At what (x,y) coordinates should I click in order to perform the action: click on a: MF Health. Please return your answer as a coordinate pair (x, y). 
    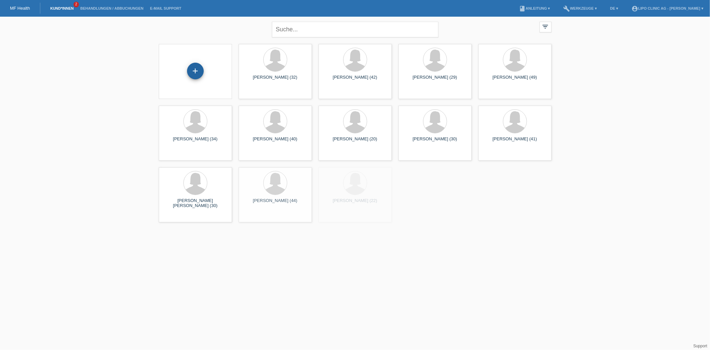
    Looking at the image, I should click on (20, 8).